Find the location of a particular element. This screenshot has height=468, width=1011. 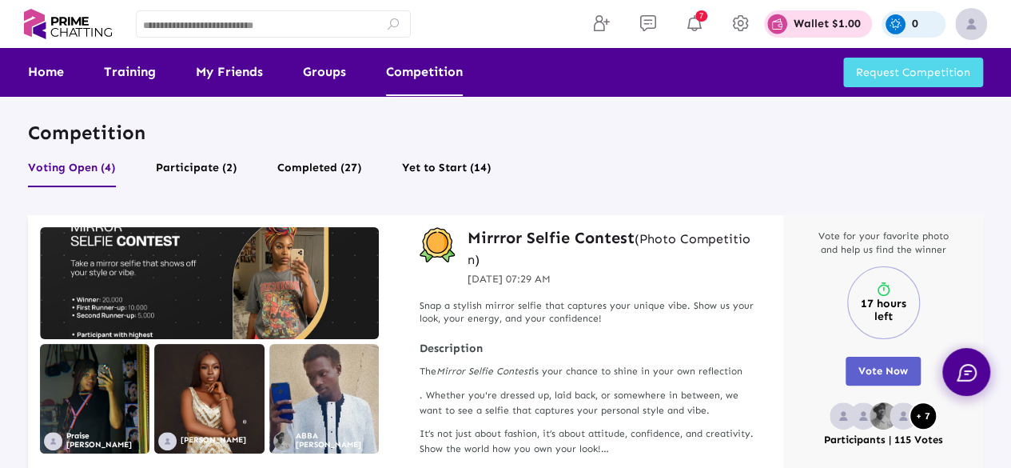

img: timer.svg is located at coordinates (883, 289).